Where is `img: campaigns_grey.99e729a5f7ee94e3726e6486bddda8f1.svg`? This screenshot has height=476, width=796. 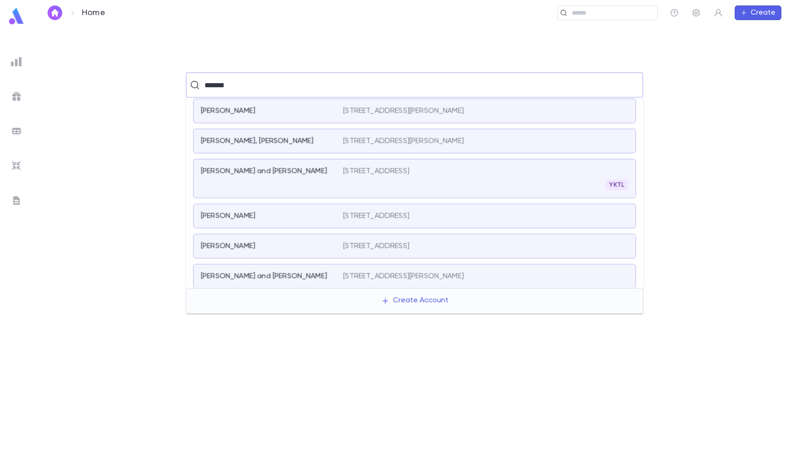
img: campaigns_grey.99e729a5f7ee94e3726e6486bddda8f1.svg is located at coordinates (16, 96).